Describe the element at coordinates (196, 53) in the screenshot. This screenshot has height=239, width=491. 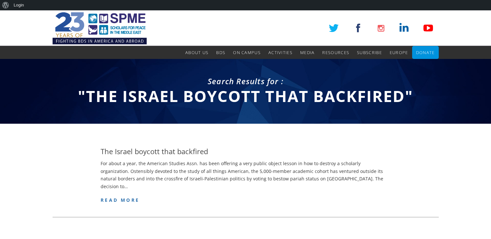
I see `span: About Us` at that location.